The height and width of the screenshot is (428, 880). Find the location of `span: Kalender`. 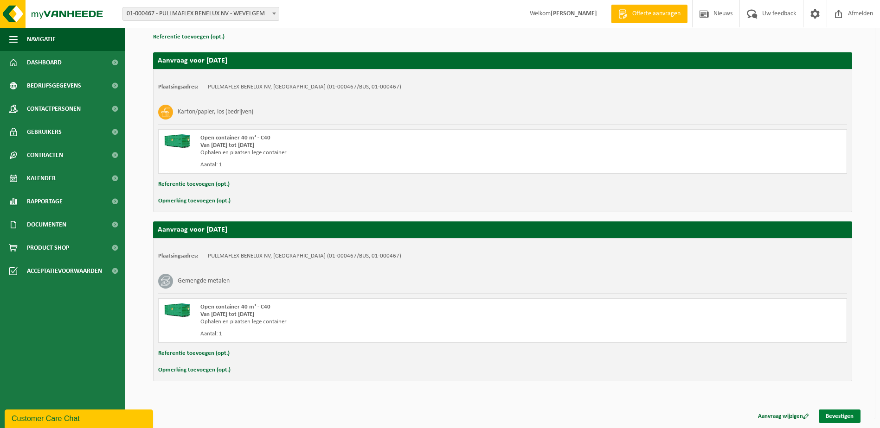

span: Kalender is located at coordinates (41, 179).